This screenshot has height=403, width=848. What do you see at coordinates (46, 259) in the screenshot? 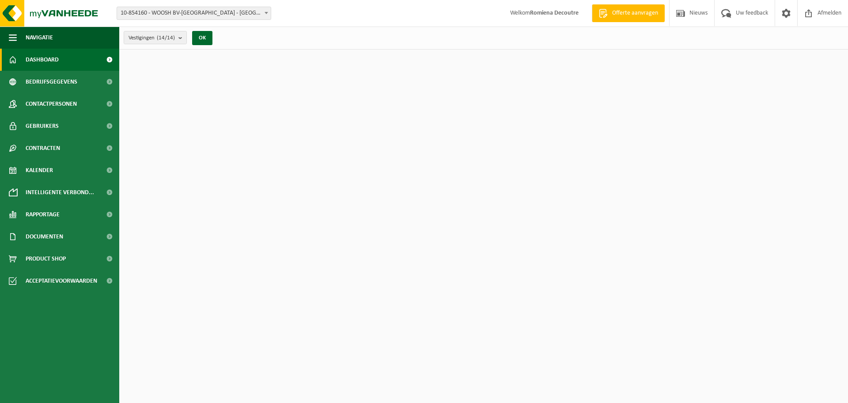
I see `span: Product Shop` at bounding box center [46, 259].